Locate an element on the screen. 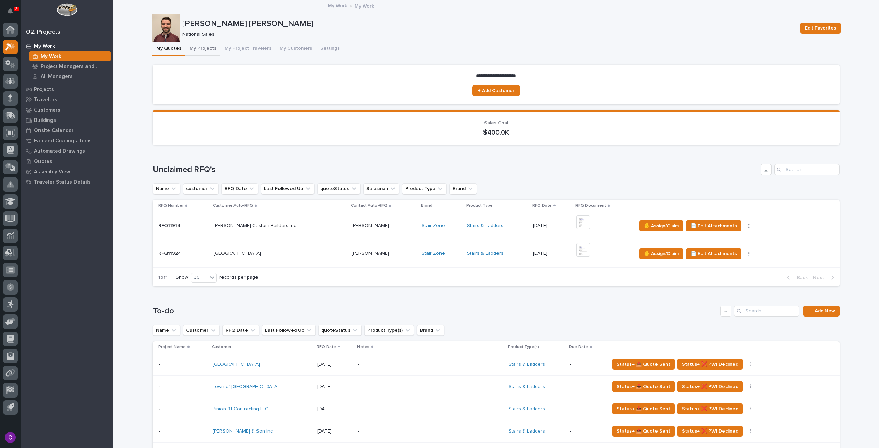 This screenshot has height=448, width=879. button: Status→ ❌ PWI Declined is located at coordinates (710, 364).